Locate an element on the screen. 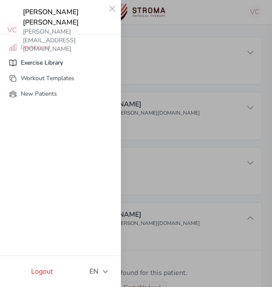 The width and height of the screenshot is (272, 287). a: New Patients is located at coordinates (60, 94).